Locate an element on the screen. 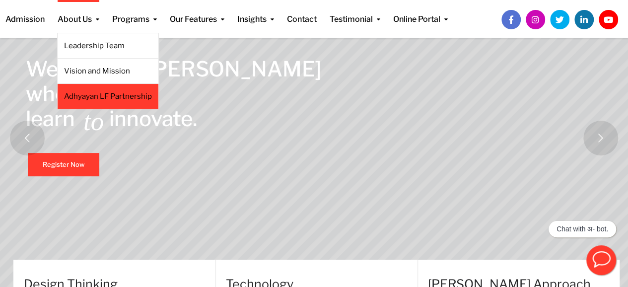 The image size is (628, 287). a: Adhyayan LF Partnership is located at coordinates (108, 96).